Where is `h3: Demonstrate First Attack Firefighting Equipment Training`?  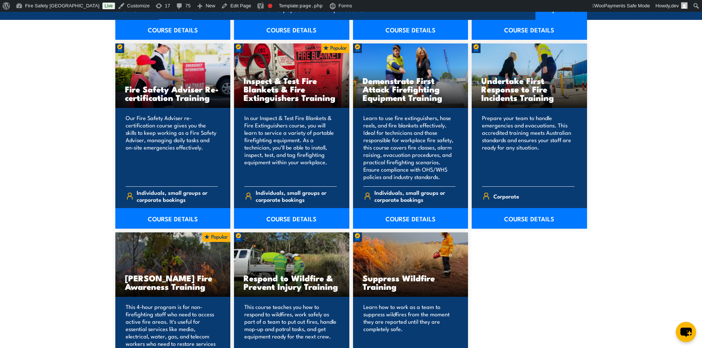
h3: Demonstrate First Attack Firefighting Equipment Training is located at coordinates (410, 89).